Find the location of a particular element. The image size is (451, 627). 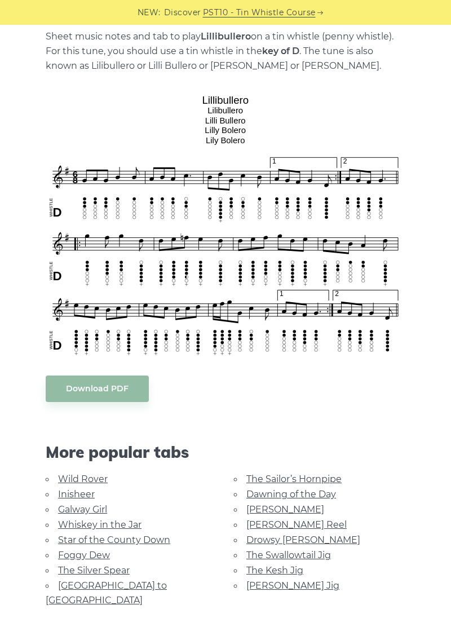

a: Inisheer is located at coordinates (76, 494).